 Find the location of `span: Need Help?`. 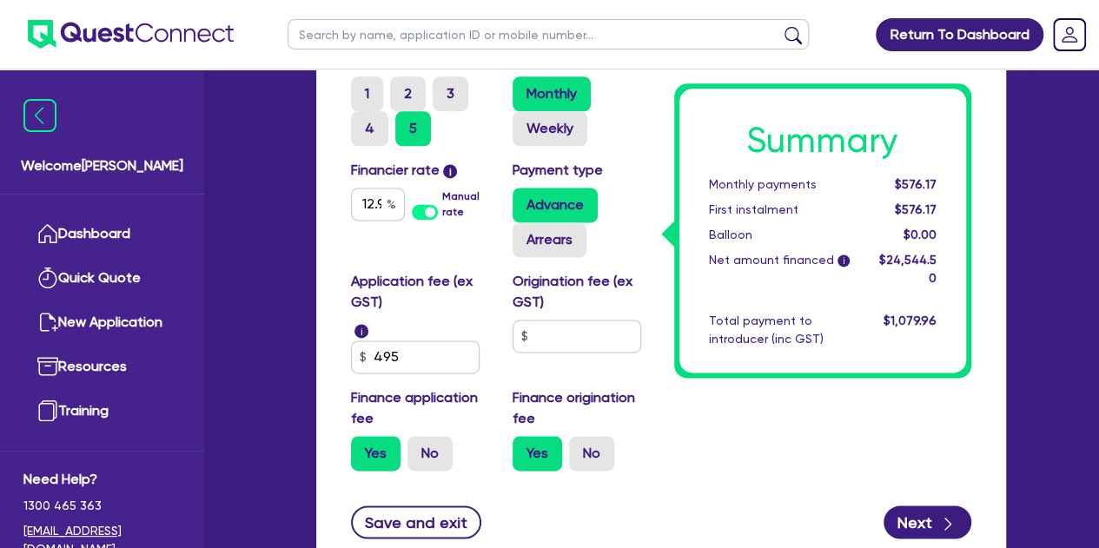

span: Need Help? is located at coordinates (102, 479).